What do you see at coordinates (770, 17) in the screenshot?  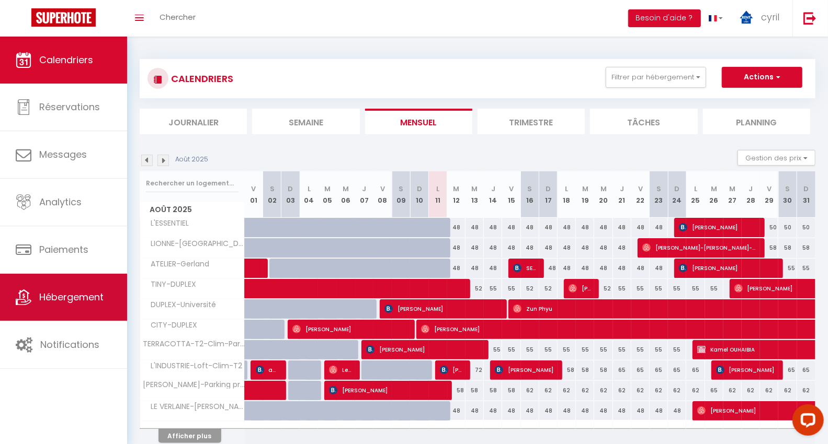 I see `span: cyril` at bounding box center [770, 17].